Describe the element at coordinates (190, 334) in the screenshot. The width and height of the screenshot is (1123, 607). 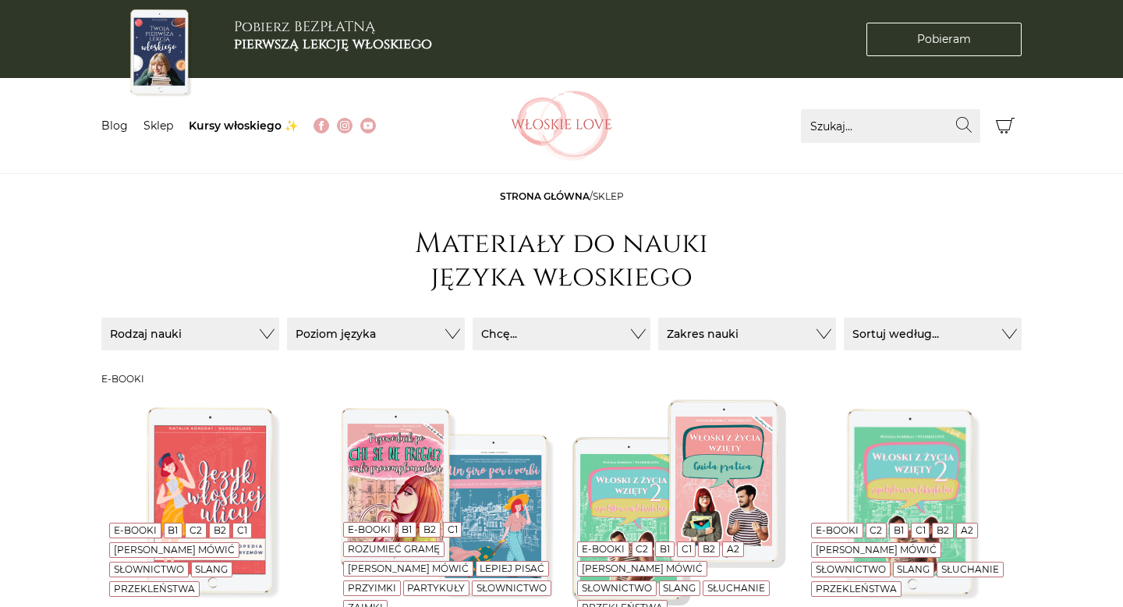
I see `button: Rodzaj nauki` at that location.